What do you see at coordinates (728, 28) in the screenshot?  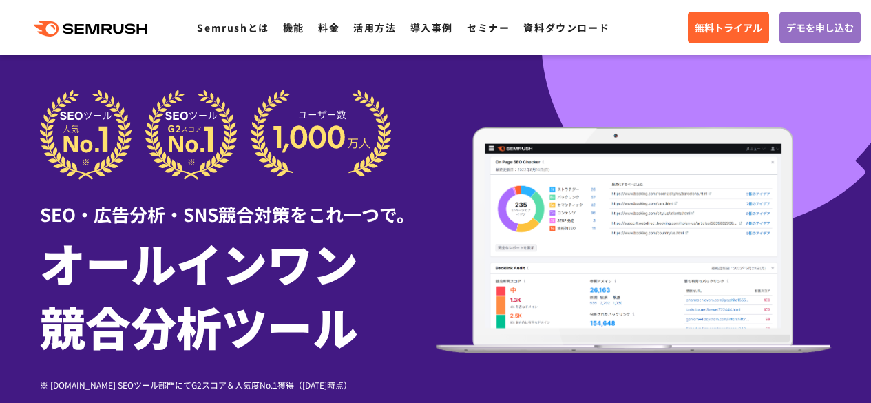 I see `span: 無料トライアル` at bounding box center [728, 28].